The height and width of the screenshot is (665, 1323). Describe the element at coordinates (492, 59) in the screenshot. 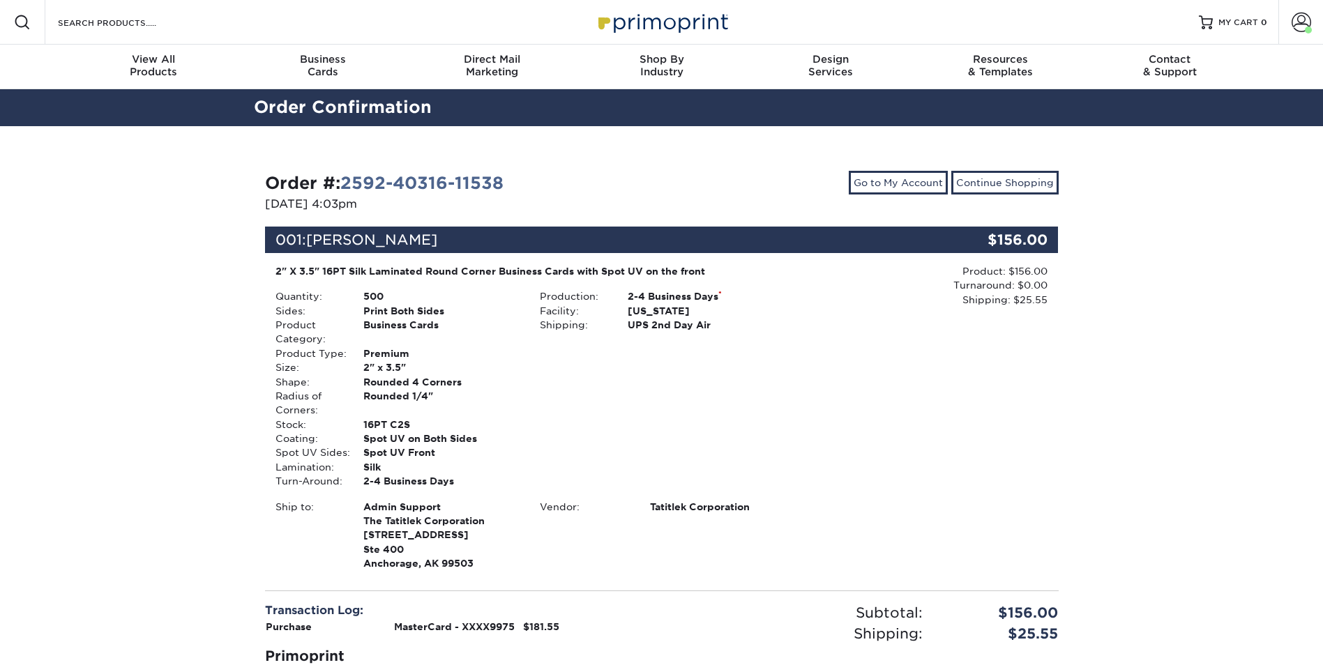

I see `span: Direct Mail` at that location.